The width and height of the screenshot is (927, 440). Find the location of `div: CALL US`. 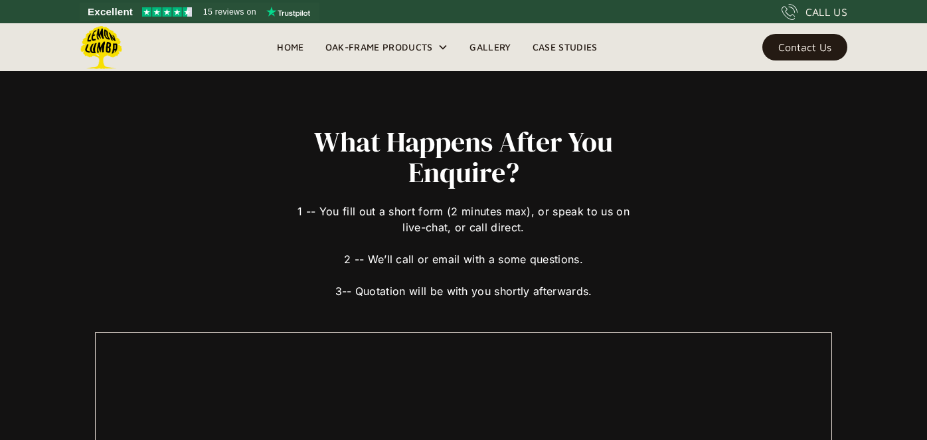

div: CALL US is located at coordinates (826, 12).